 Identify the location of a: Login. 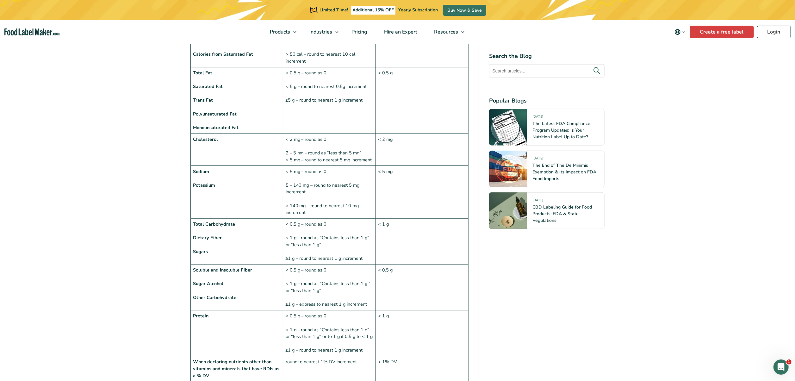
(774, 32).